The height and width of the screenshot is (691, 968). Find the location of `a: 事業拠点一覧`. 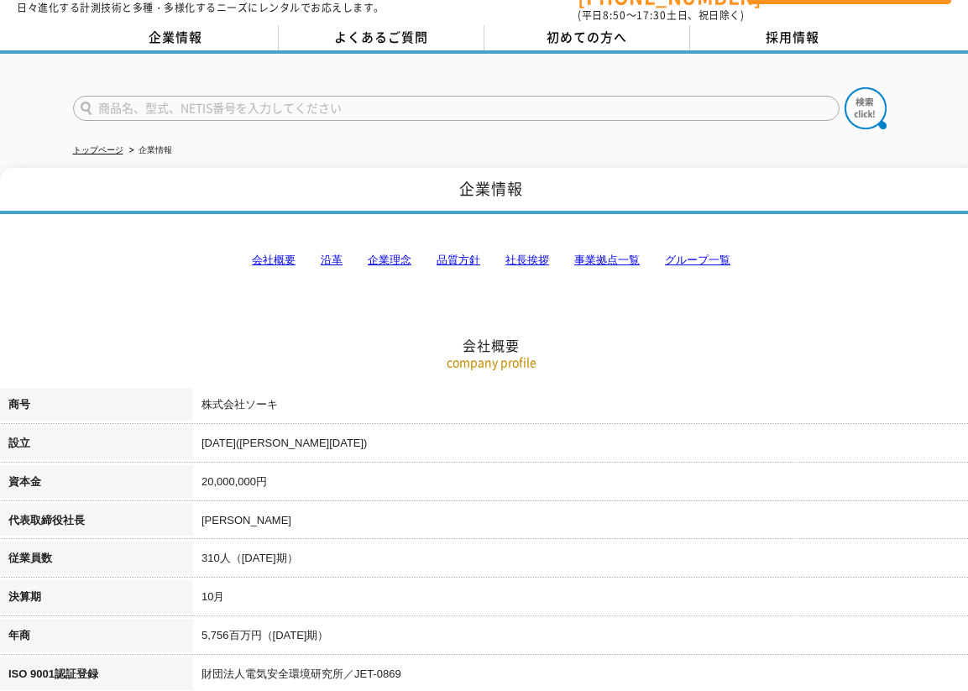

a: 事業拠点一覧 is located at coordinates (607, 259).